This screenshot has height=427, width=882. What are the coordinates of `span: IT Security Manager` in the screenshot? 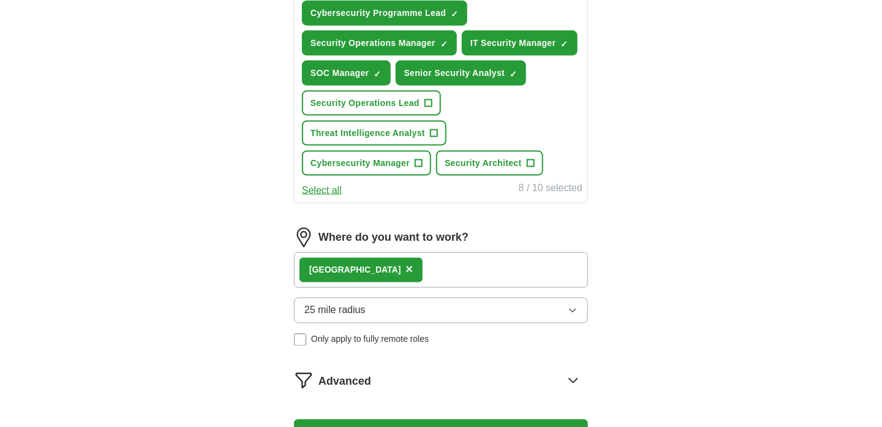 It's located at (514, 43).